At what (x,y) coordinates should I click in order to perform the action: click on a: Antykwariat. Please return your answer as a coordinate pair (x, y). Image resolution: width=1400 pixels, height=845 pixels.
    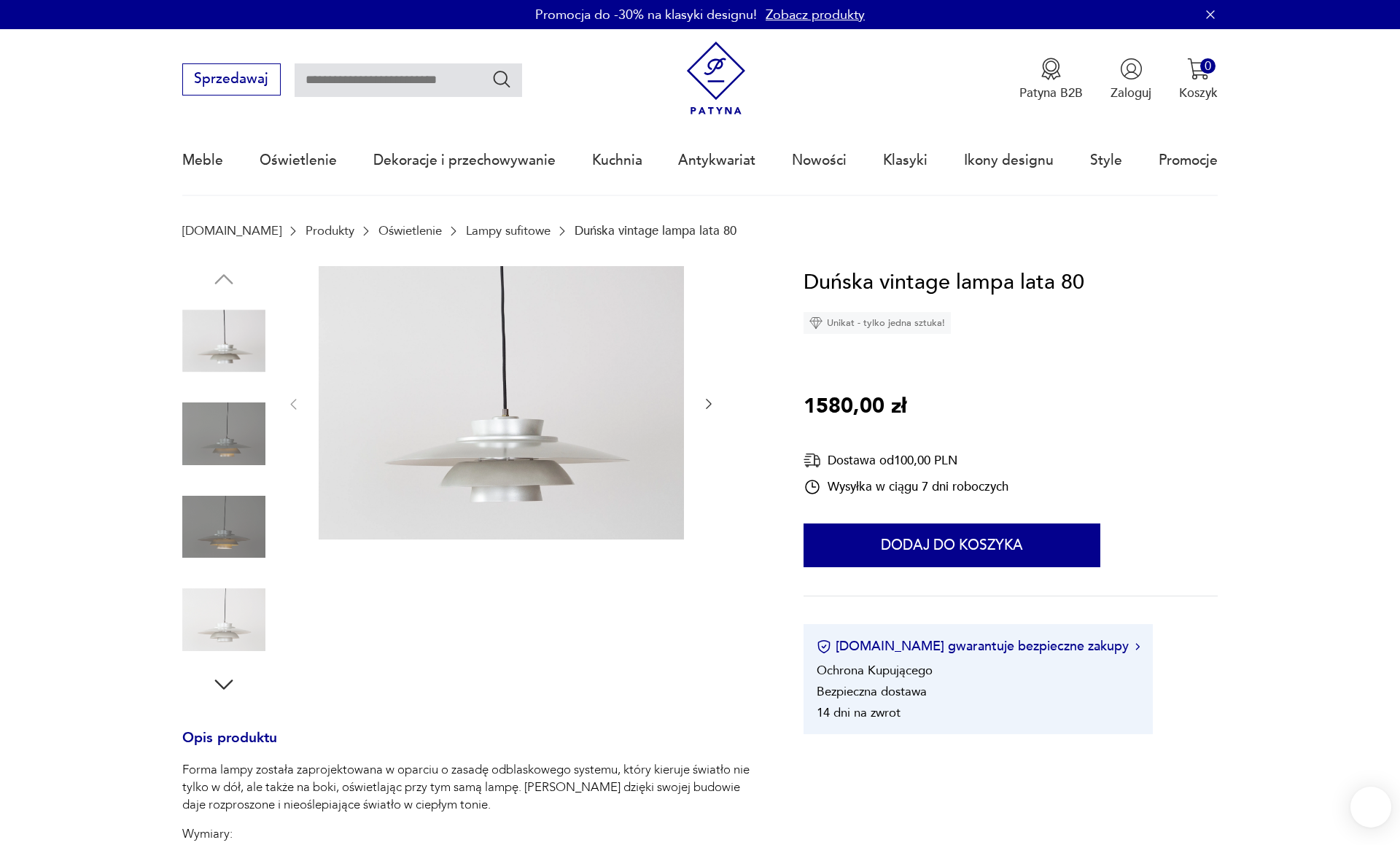
    Looking at the image, I should click on (717, 161).